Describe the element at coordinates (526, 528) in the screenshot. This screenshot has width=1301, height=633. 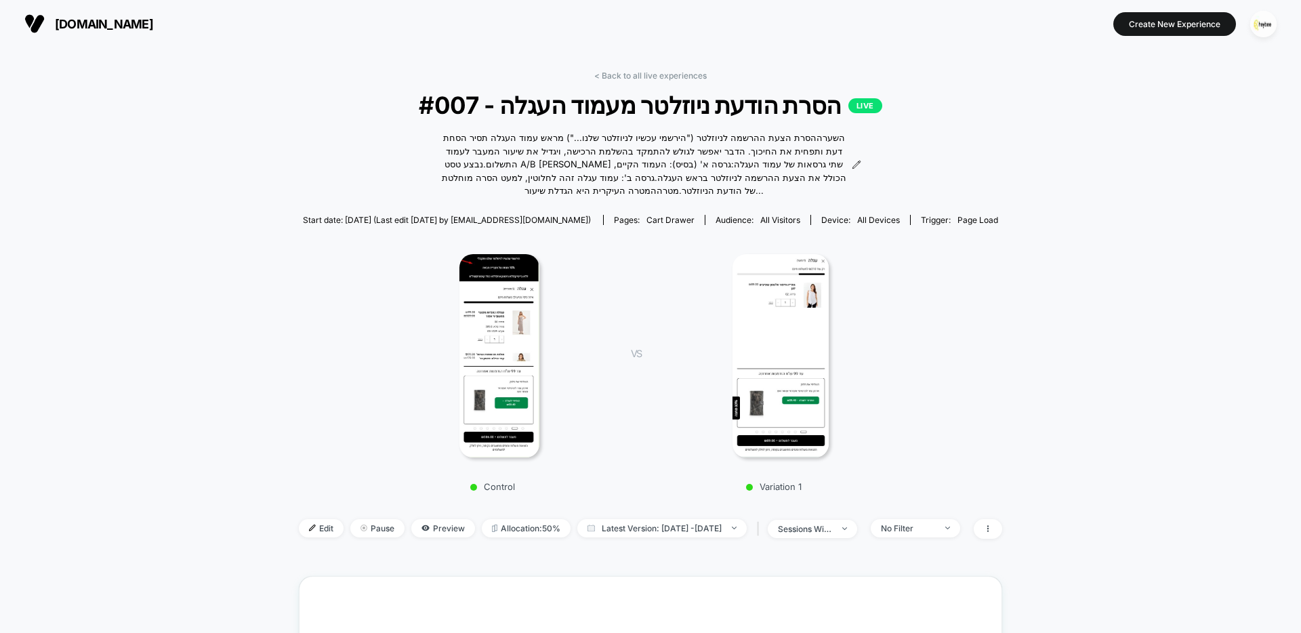
I see `span: Allocation: 50%` at that location.